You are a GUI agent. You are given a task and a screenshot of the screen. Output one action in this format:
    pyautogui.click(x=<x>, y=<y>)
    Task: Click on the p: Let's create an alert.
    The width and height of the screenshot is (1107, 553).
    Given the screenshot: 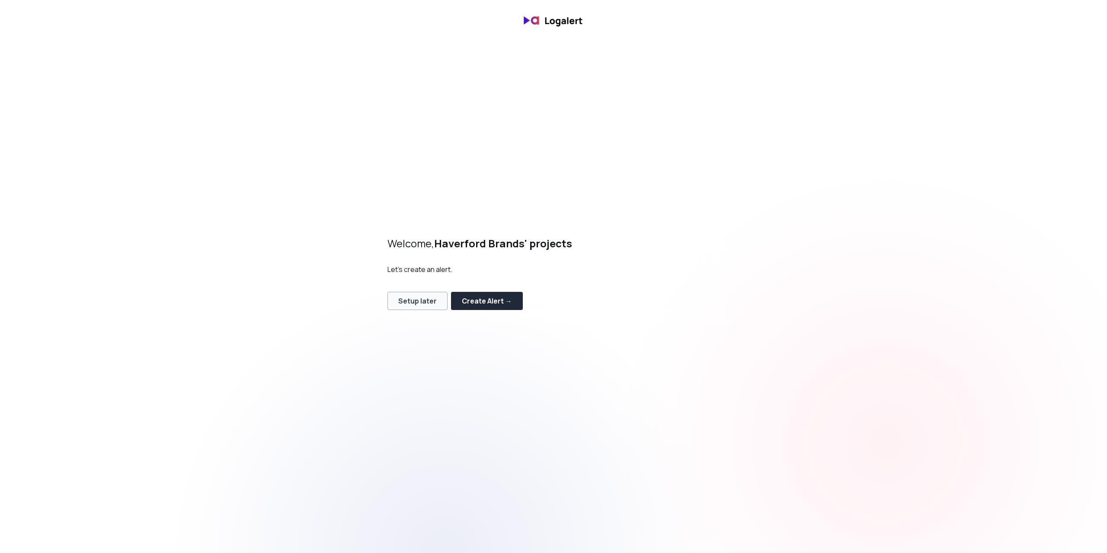 What is the action you would take?
    pyautogui.click(x=554, y=275)
    